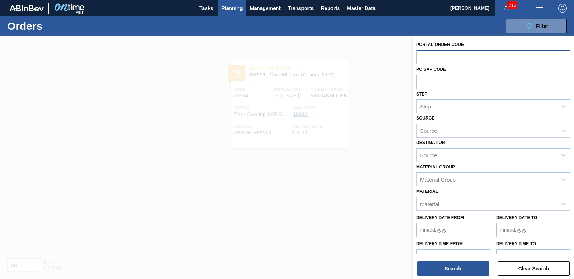 The image size is (574, 279). What do you see at coordinates (427, 191) in the screenshot?
I see `label: Material` at bounding box center [427, 191].